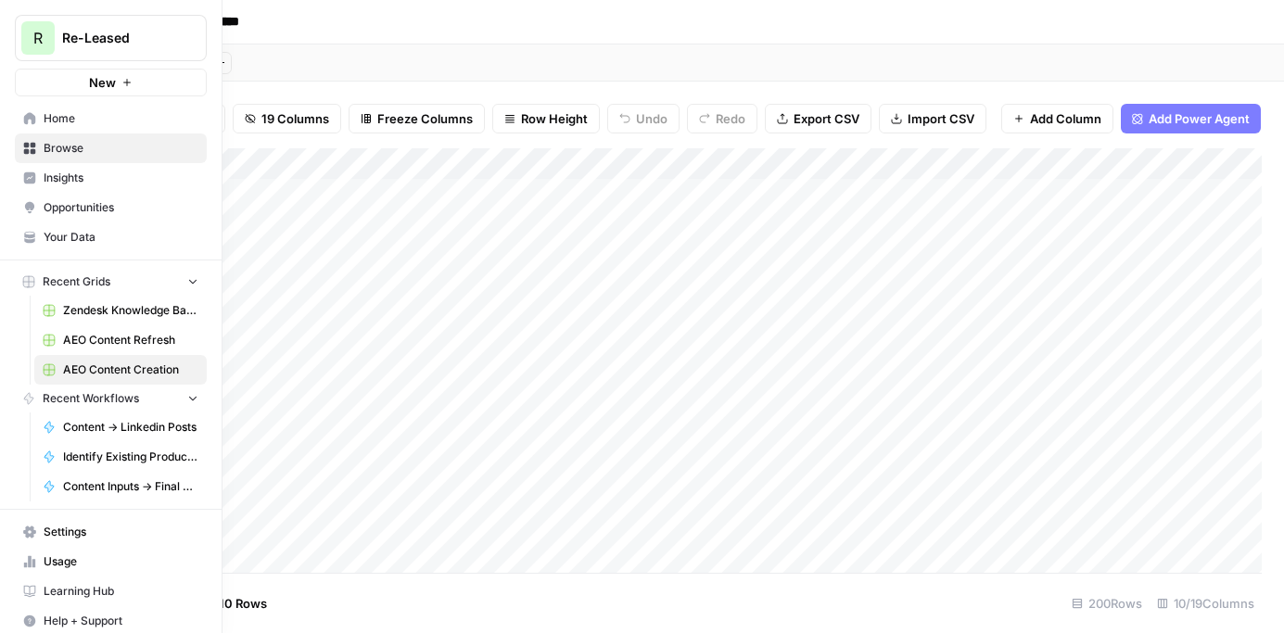  Describe the element at coordinates (652, 119) in the screenshot. I see `span: Undo` at that location.